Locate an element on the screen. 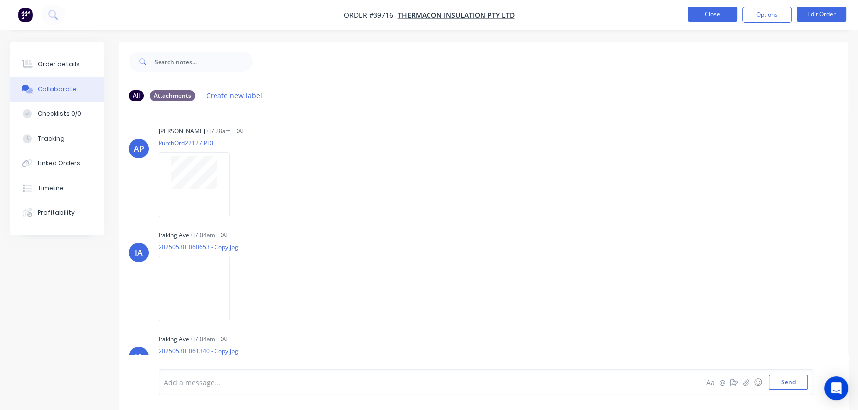 This screenshot has height=410, width=858. div: Open Intercom Messenger is located at coordinates (836, 388).